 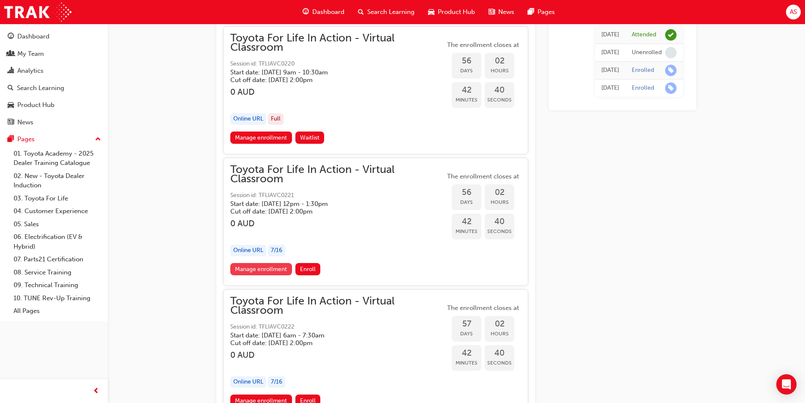 What do you see at coordinates (642, 88) in the screenshot?
I see `div: Enrolled` at bounding box center [642, 88].